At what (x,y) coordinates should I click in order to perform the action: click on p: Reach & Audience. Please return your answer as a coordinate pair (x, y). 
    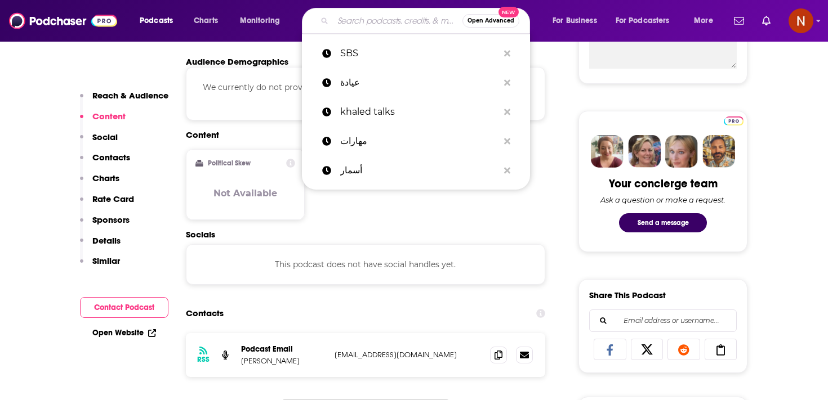
    Looking at the image, I should click on (130, 95).